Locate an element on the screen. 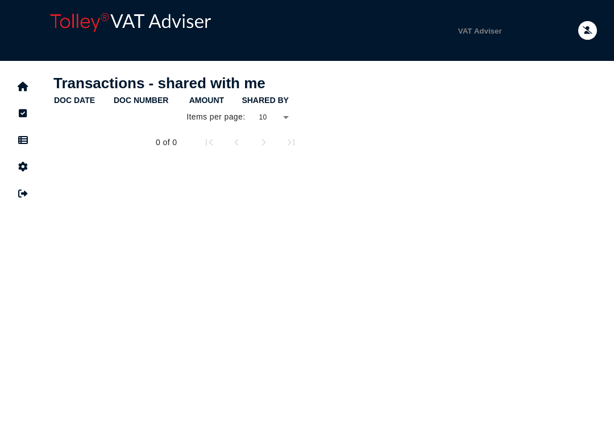  menu: navigate products is located at coordinates (369, 30).